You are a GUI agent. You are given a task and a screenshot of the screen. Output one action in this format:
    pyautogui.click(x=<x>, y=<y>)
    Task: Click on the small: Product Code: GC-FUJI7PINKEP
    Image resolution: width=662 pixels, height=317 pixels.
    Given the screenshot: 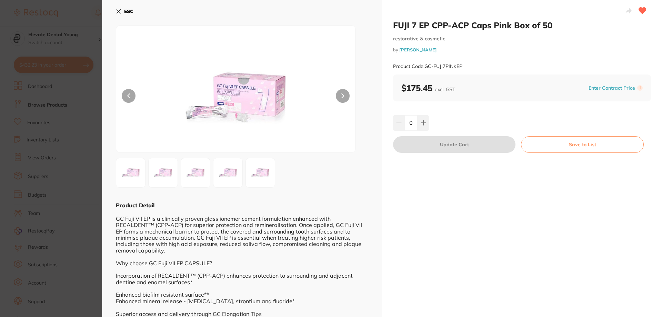 What is the action you would take?
    pyautogui.click(x=428, y=66)
    